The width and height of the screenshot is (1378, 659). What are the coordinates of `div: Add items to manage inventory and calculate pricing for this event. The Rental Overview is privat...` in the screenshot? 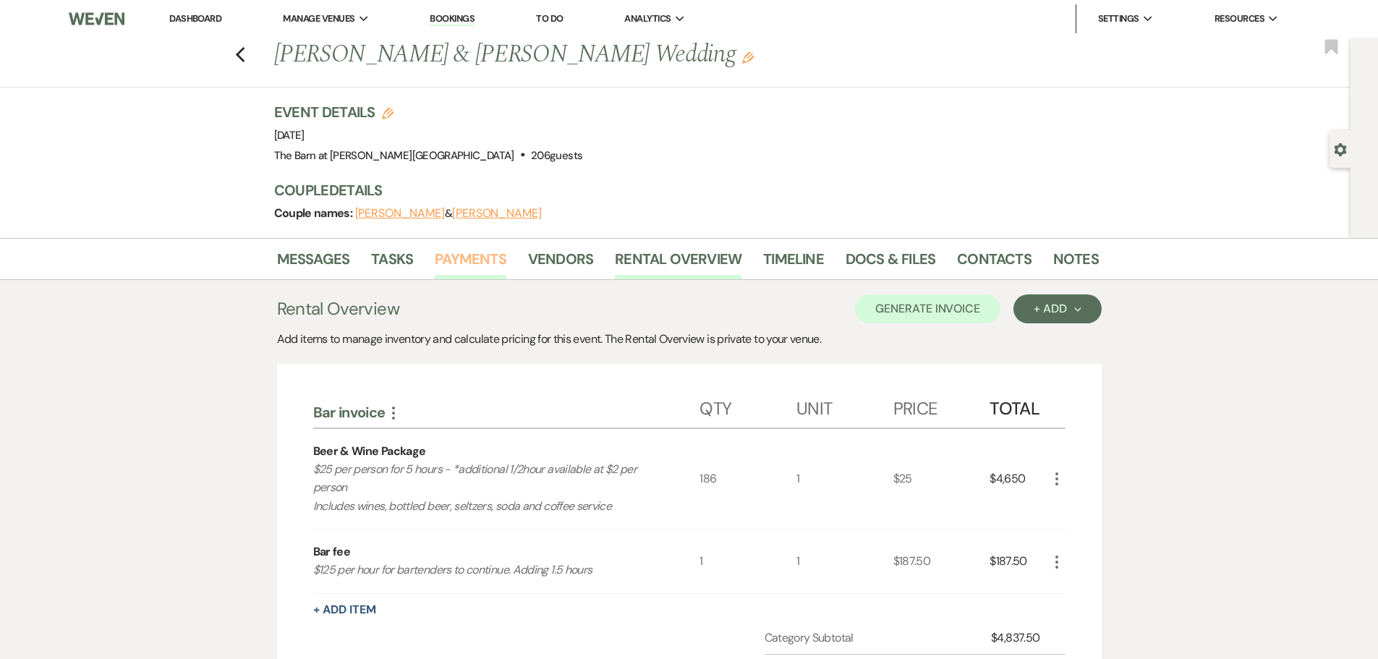 It's located at (689, 339).